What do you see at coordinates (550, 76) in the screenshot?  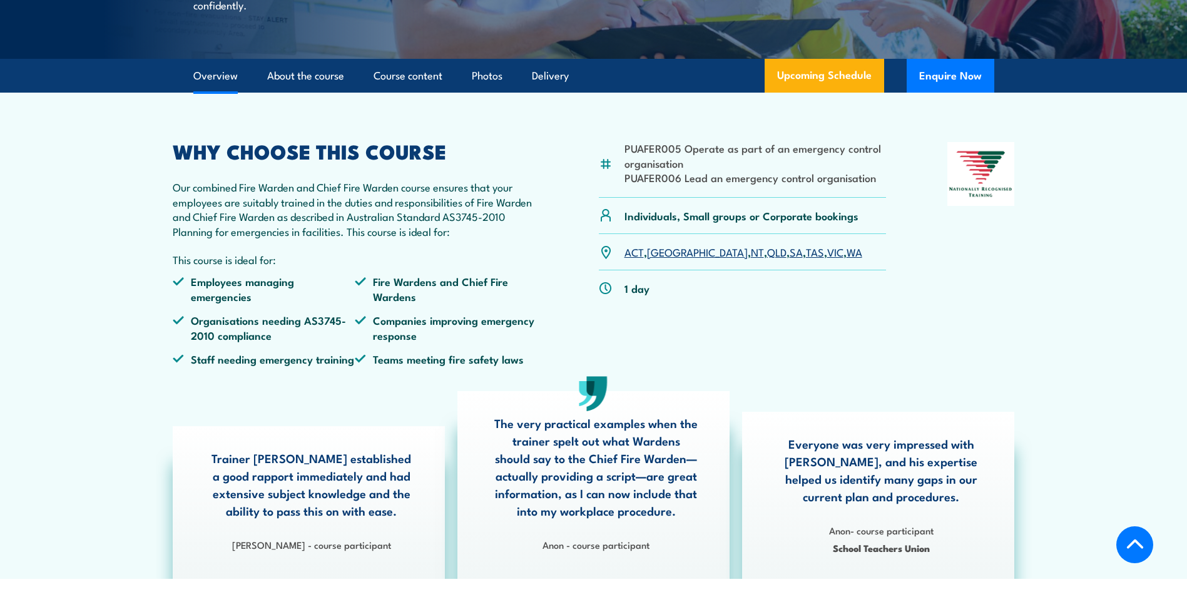 I see `a: Delivery` at bounding box center [550, 76].